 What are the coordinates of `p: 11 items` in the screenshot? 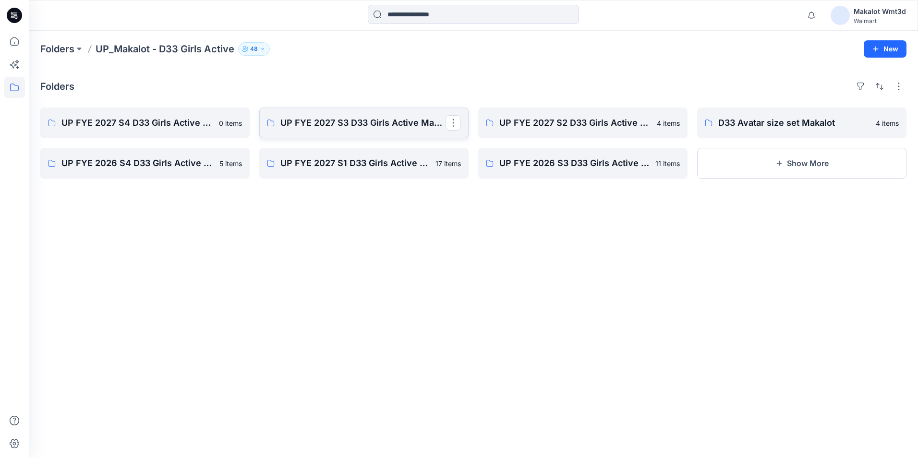 It's located at (668, 163).